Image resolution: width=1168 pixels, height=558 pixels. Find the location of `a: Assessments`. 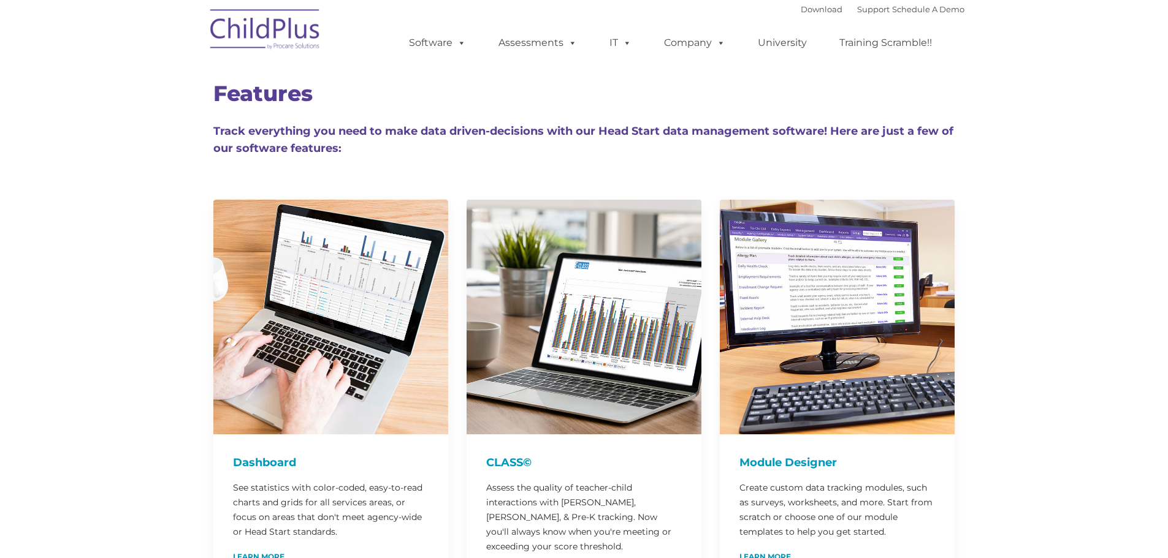

a: Assessments is located at coordinates (538, 43).